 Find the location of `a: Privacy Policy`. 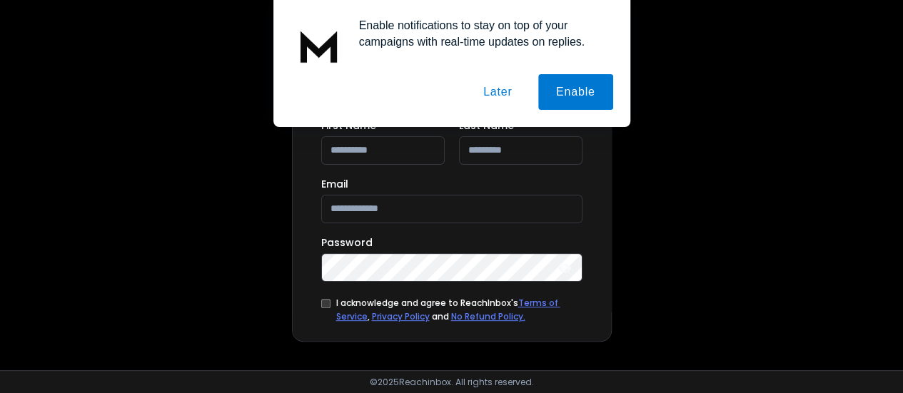

a: Privacy Policy is located at coordinates (400, 316).